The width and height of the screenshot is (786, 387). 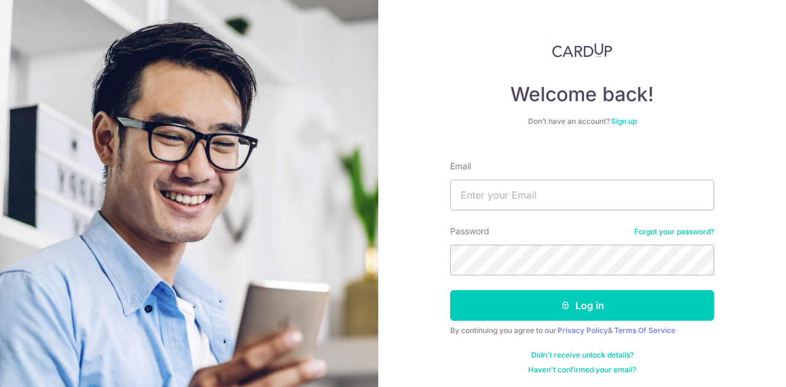 What do you see at coordinates (470, 231) in the screenshot?
I see `label: Password` at bounding box center [470, 231].